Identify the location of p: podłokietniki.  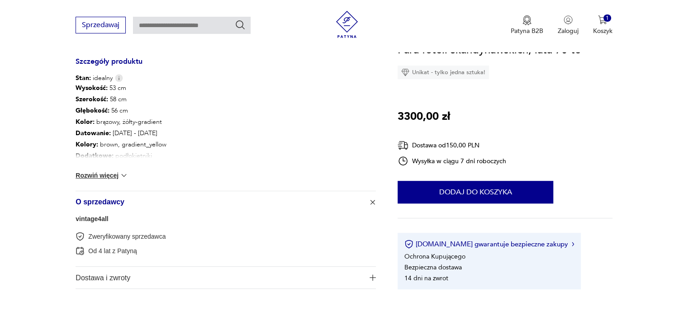
(139, 156).